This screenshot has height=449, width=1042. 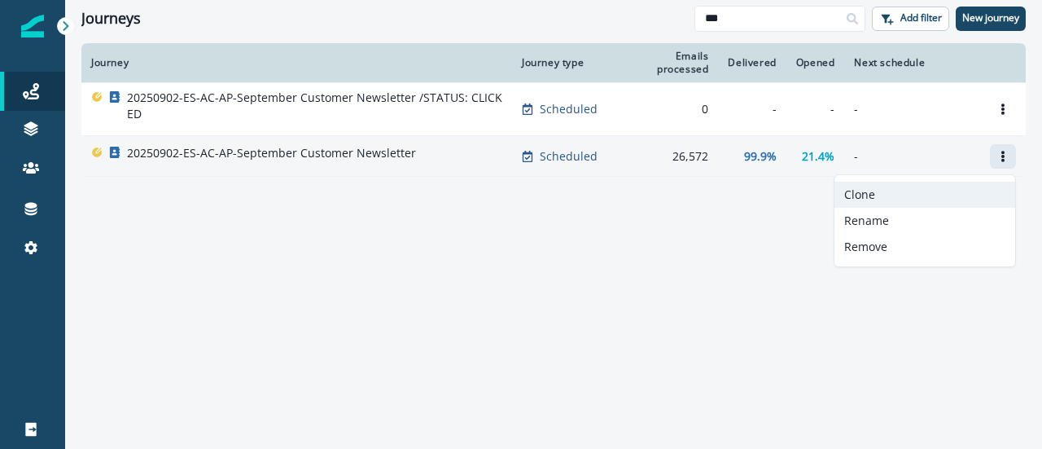 I want to click on div: 0, so click(x=667, y=109).